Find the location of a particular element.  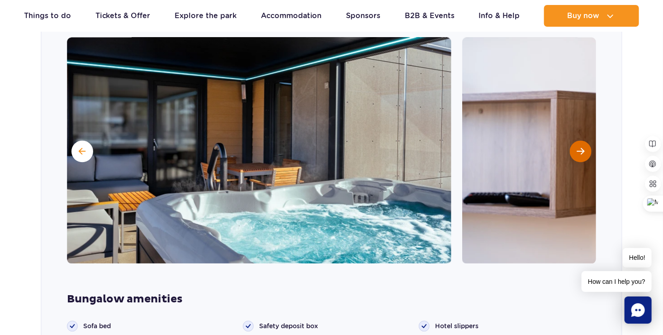

span: Sofa bed is located at coordinates (97, 326).